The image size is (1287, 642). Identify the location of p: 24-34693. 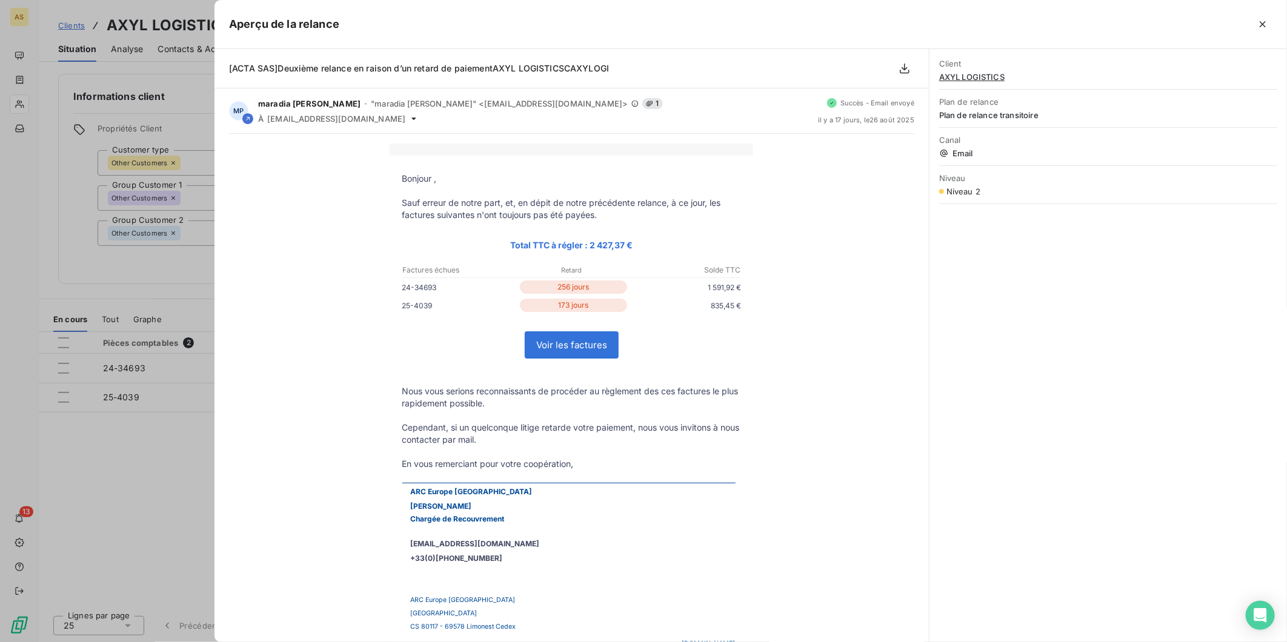
(459, 287).